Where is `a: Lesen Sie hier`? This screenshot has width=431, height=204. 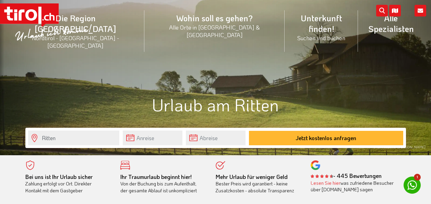 a: Lesen Sie hier is located at coordinates (326, 183).